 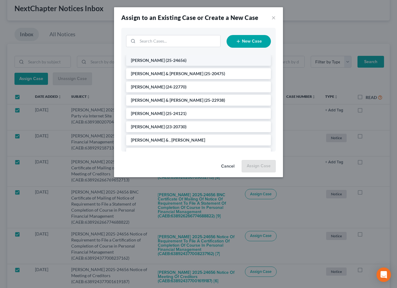 What do you see at coordinates (176, 60) in the screenshot?
I see `span: (25-24656)` at bounding box center [176, 60].